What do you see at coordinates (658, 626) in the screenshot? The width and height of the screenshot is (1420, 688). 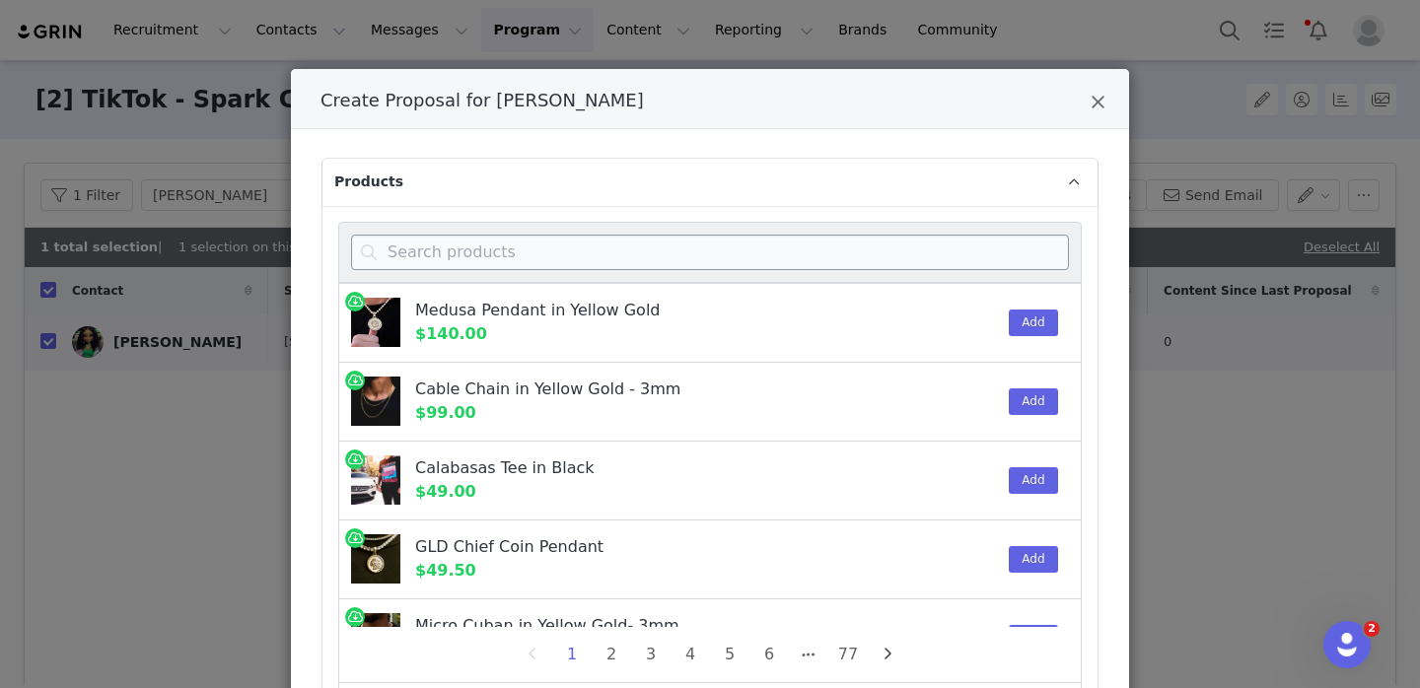 I see `div: Micro Cuban in Yellow Gold- 3mm` at bounding box center [658, 626].